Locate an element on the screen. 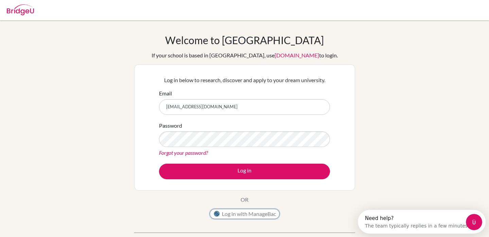  div: Open Intercom Messenger is located at coordinates (67, 12).